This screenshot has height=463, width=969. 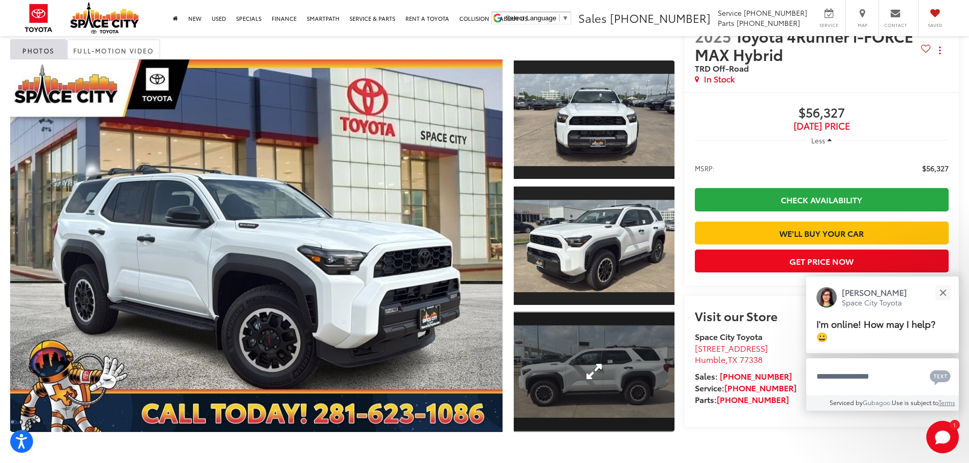 I want to click on a: Check Availability, so click(x=821, y=199).